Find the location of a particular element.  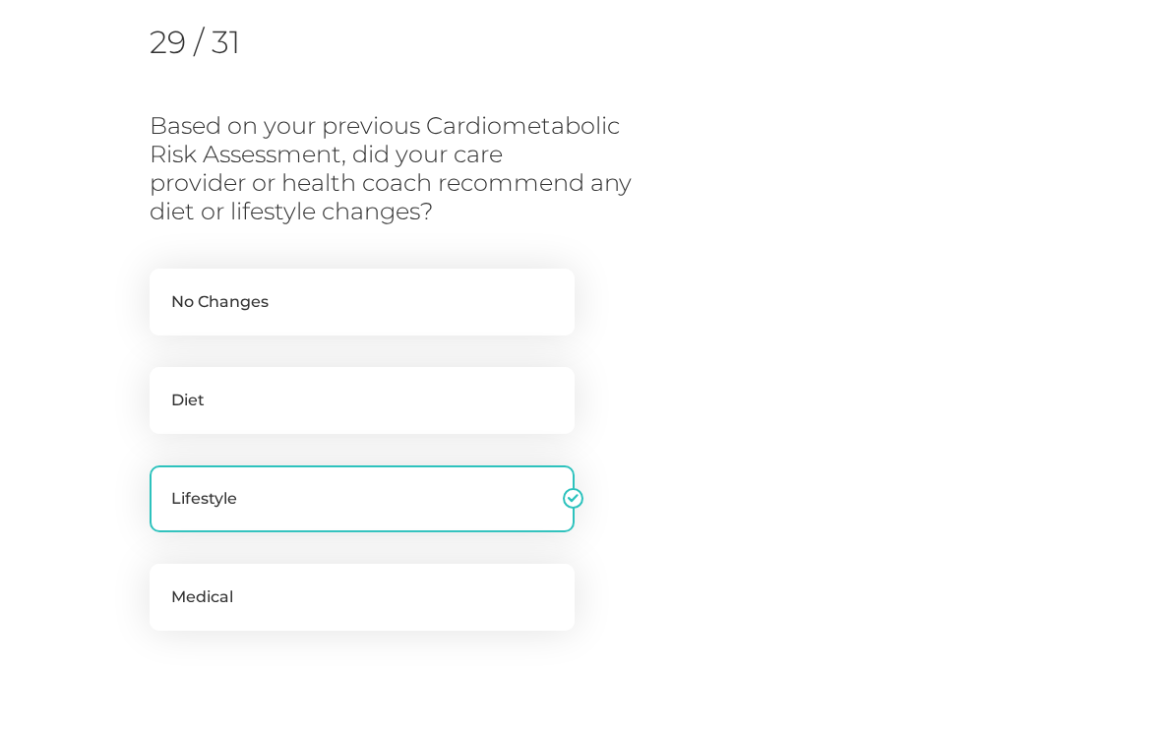

h3: Based on your previous Cardiometabolic Risk Assessment, did your care provider or health coach re... is located at coordinates (408, 168).